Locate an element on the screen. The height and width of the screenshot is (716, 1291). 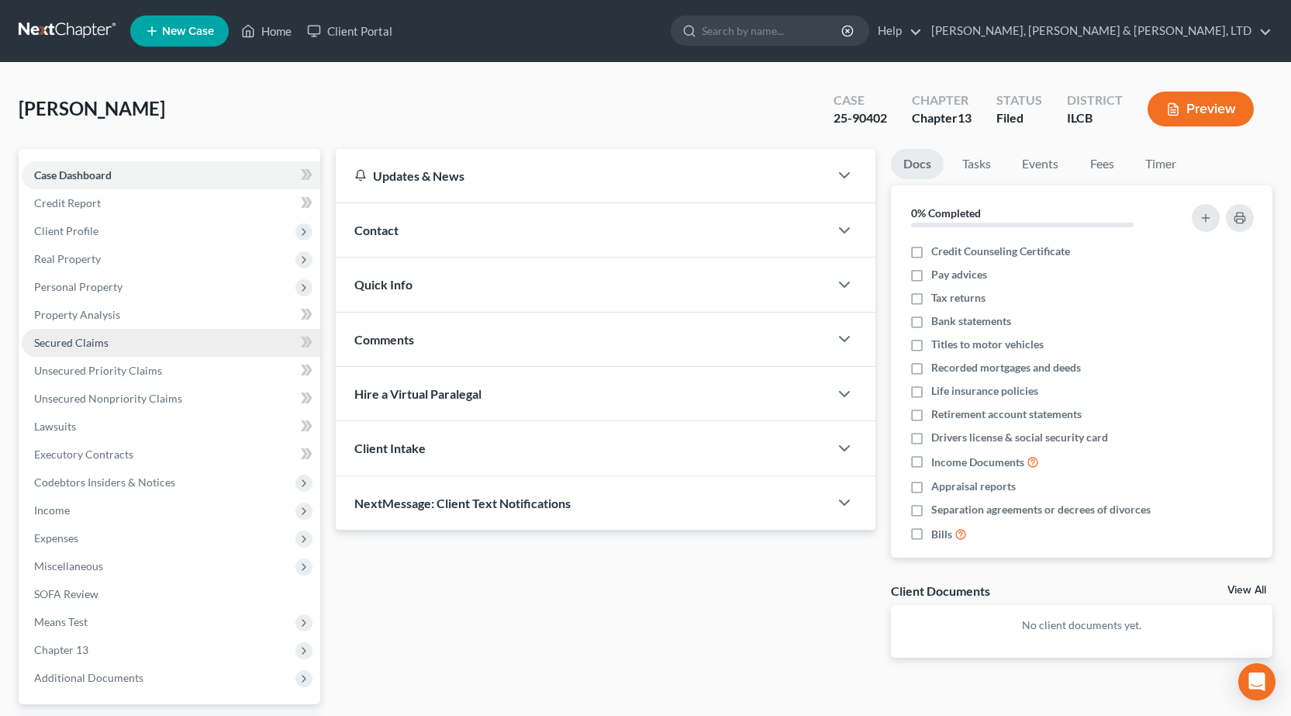
p: No client documents yet. is located at coordinates (1082, 625).